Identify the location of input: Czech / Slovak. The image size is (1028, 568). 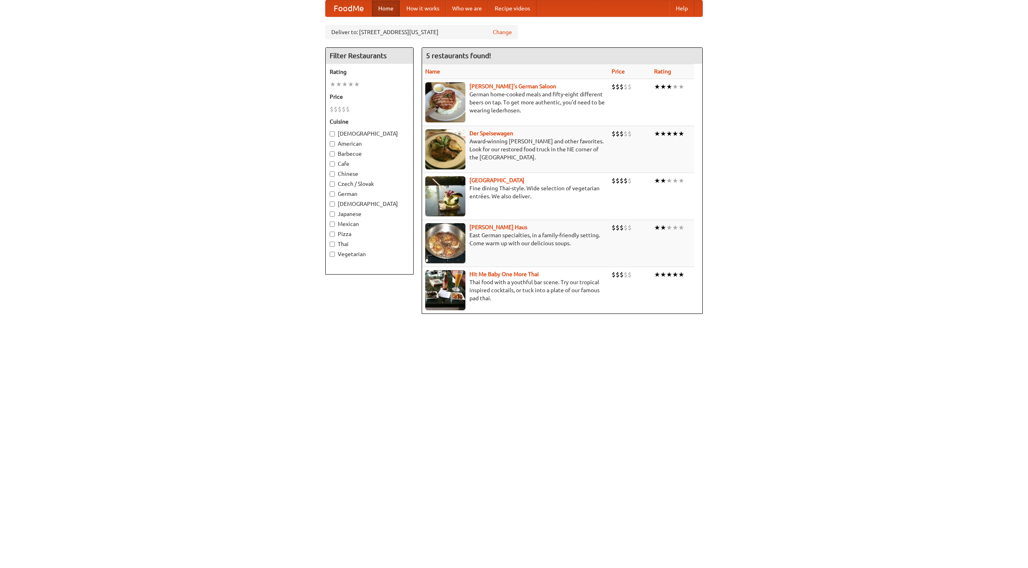
(332, 184).